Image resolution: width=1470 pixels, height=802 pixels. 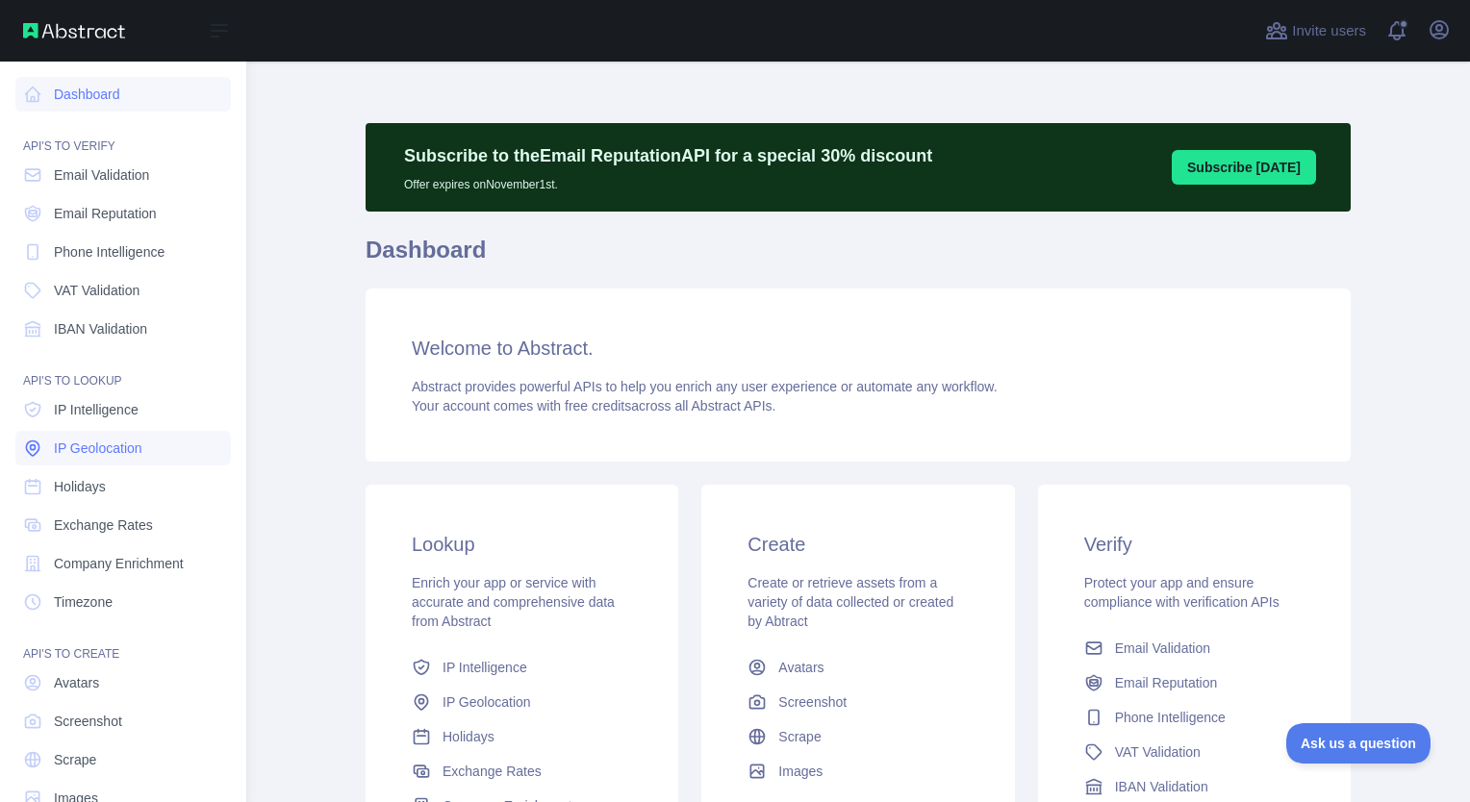 What do you see at coordinates (1315, 31) in the screenshot?
I see `button: Invite users` at bounding box center [1315, 31].